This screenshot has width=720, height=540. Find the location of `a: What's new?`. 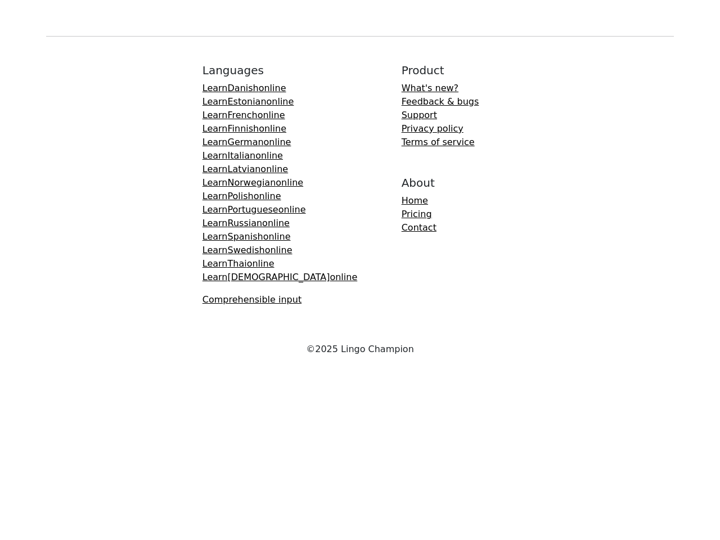

a: What's new? is located at coordinates (430, 88).